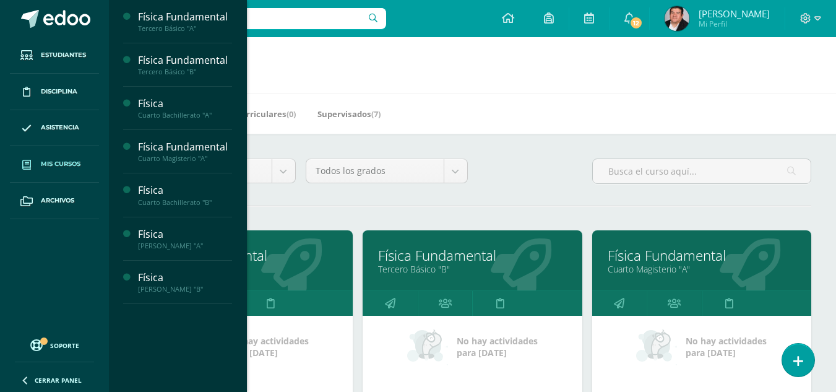 The height and width of the screenshot is (392, 836). I want to click on a: Soporte, so click(54, 344).